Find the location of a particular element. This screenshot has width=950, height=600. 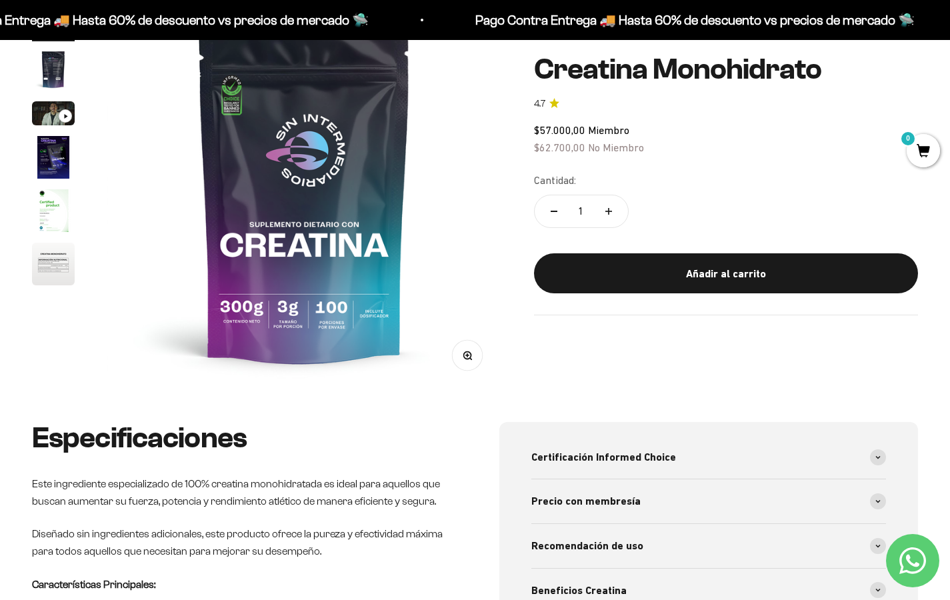

span: $62.700,00 is located at coordinates (559, 147).